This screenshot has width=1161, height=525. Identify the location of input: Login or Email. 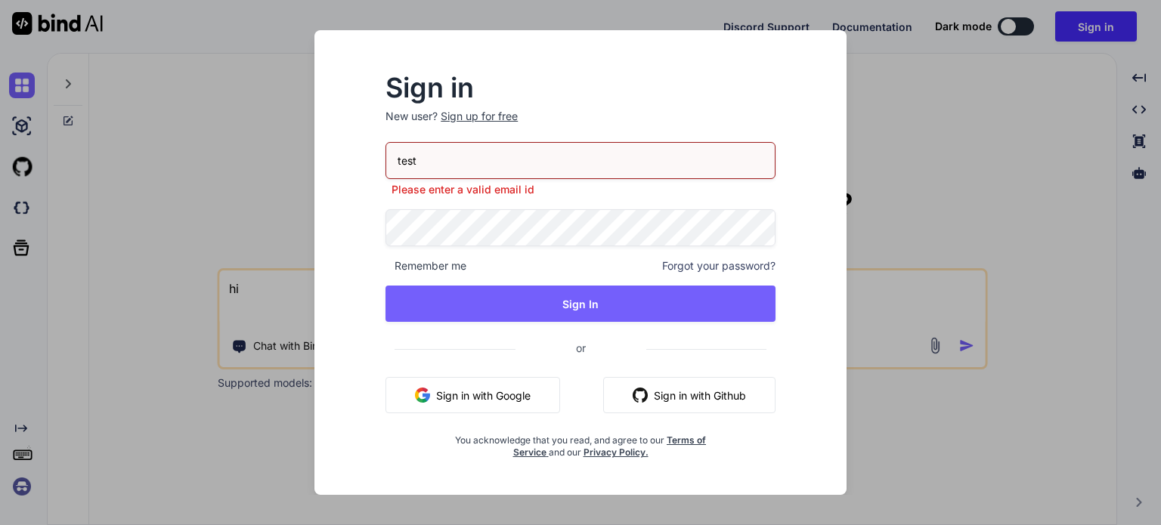
(580, 160).